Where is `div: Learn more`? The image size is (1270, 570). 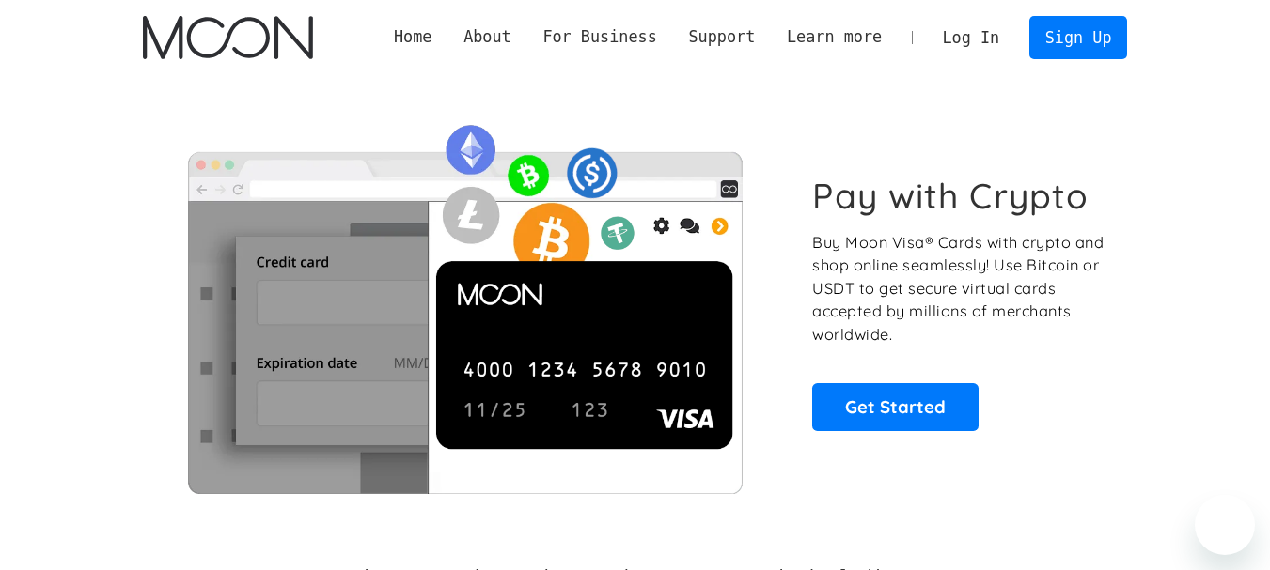 div: Learn more is located at coordinates (834, 37).